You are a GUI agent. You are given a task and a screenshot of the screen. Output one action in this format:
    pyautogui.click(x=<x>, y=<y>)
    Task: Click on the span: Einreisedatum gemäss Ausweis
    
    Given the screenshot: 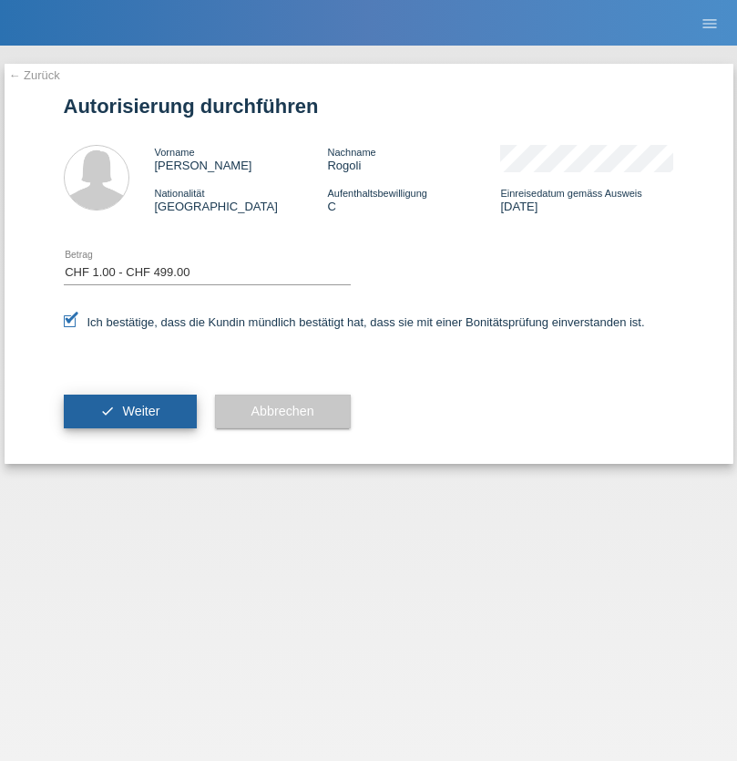 What is the action you would take?
    pyautogui.click(x=570, y=193)
    